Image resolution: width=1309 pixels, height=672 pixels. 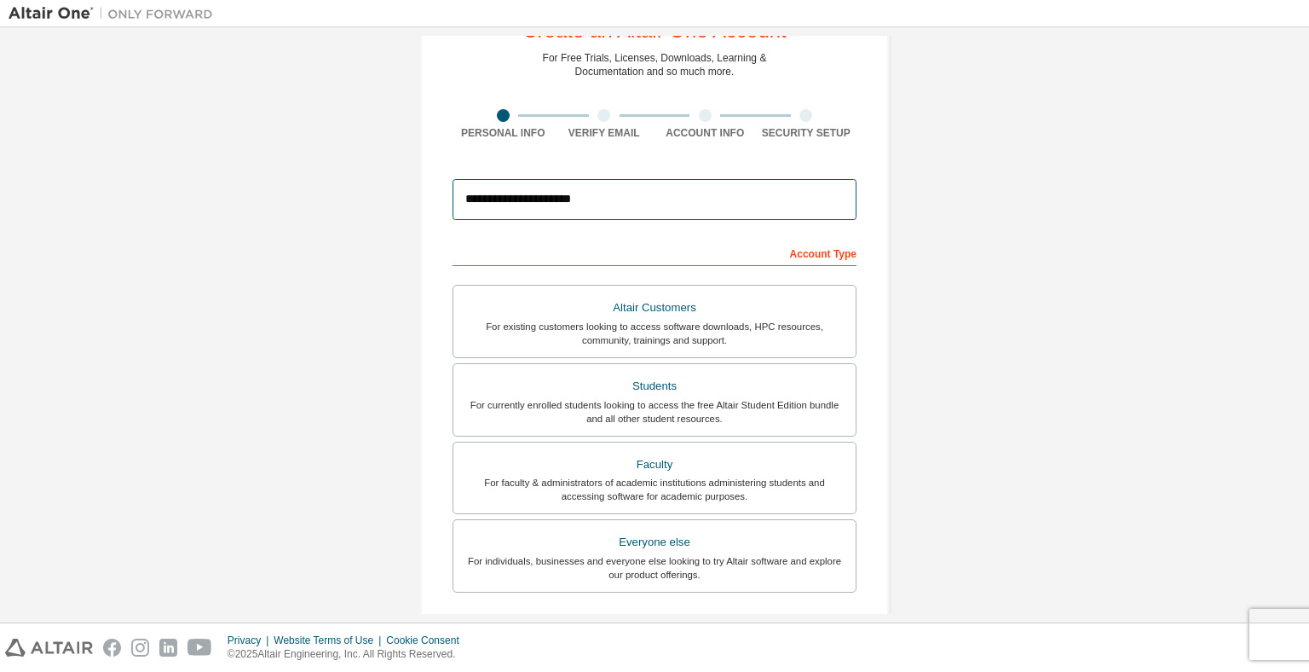 What do you see at coordinates (115, 14) in the screenshot?
I see `img: Altair One` at bounding box center [115, 14].